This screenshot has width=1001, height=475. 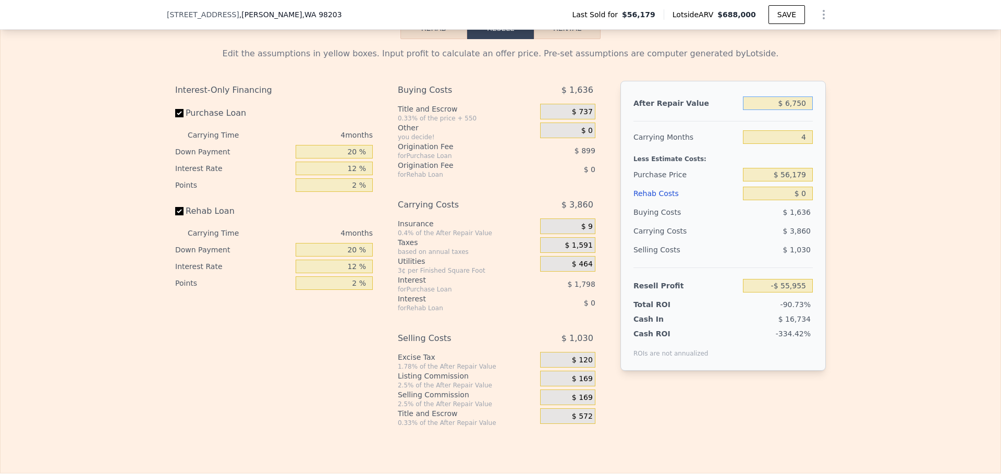 I want to click on button: Show Options, so click(x=824, y=15).